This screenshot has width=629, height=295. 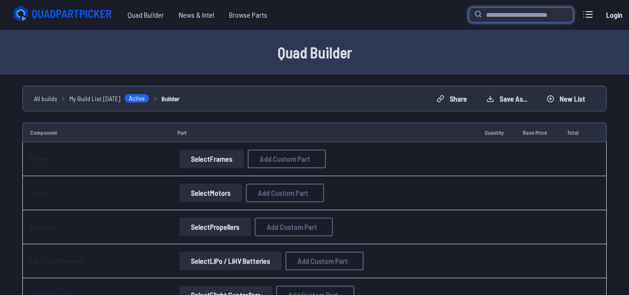 What do you see at coordinates (57, 260) in the screenshot?
I see `a: LiPo / LiHV Batteries` at bounding box center [57, 260].